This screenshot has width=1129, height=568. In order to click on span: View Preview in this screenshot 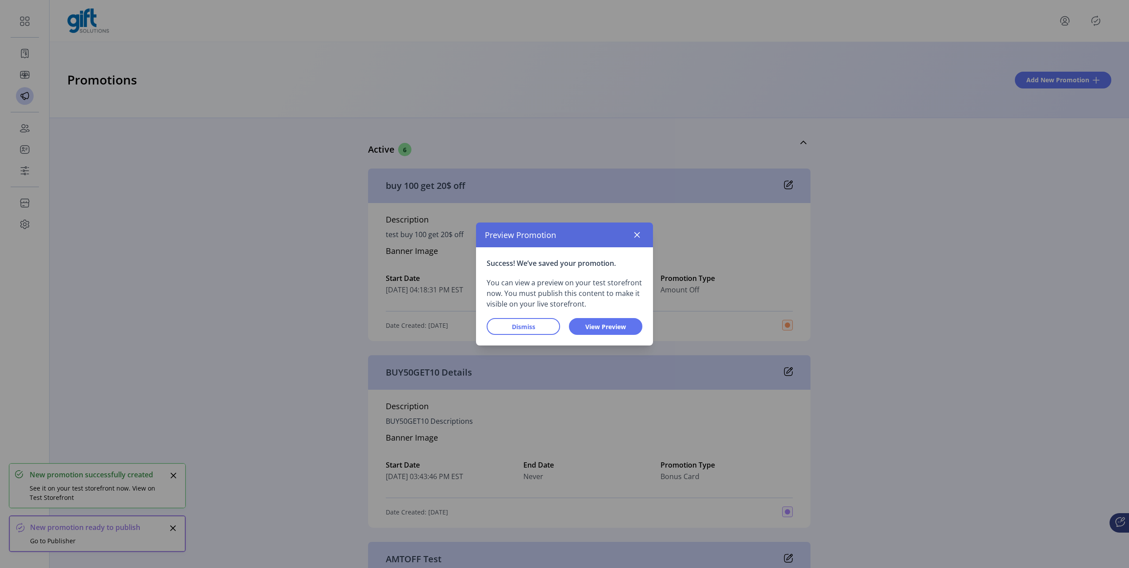, I will do `click(606, 326)`.